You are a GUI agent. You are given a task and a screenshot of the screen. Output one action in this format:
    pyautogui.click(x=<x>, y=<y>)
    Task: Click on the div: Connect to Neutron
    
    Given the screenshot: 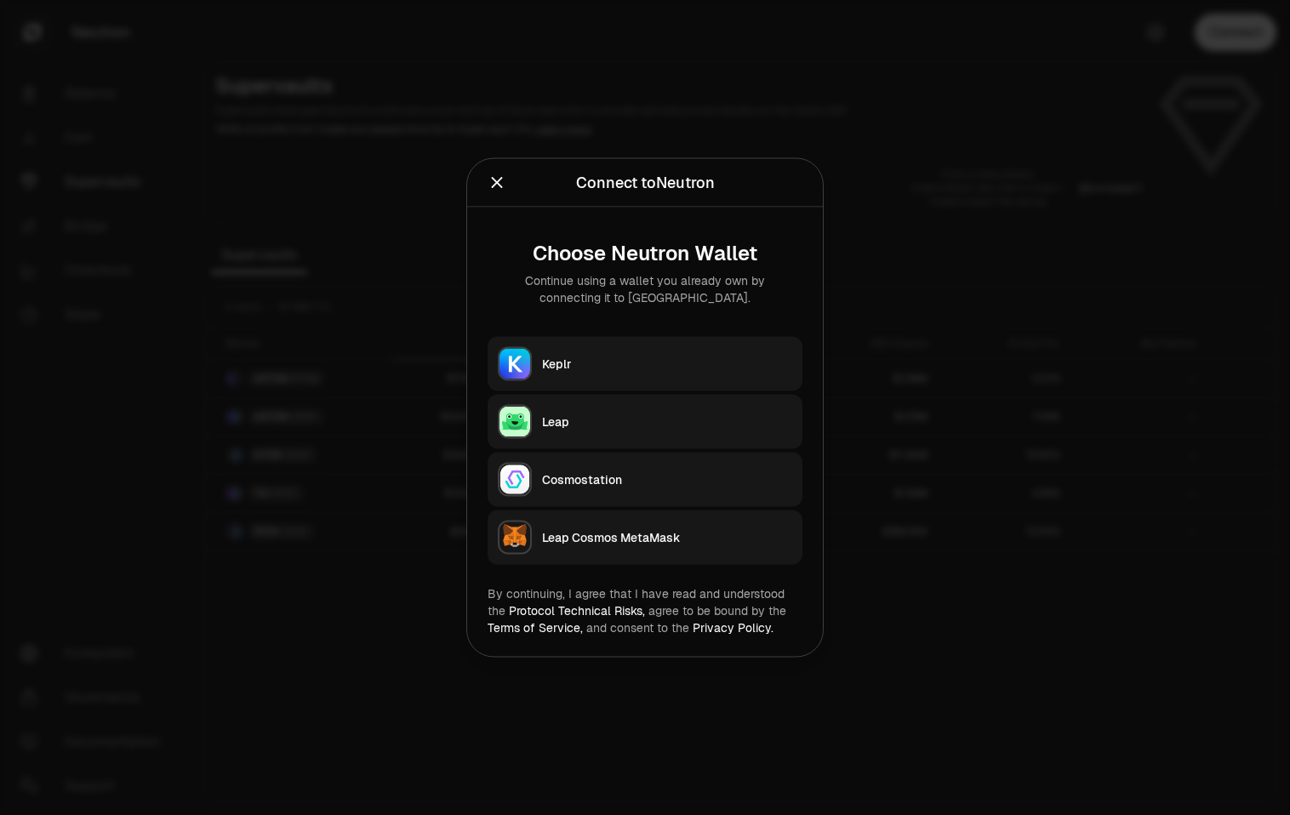 What is the action you would take?
    pyautogui.click(x=645, y=183)
    